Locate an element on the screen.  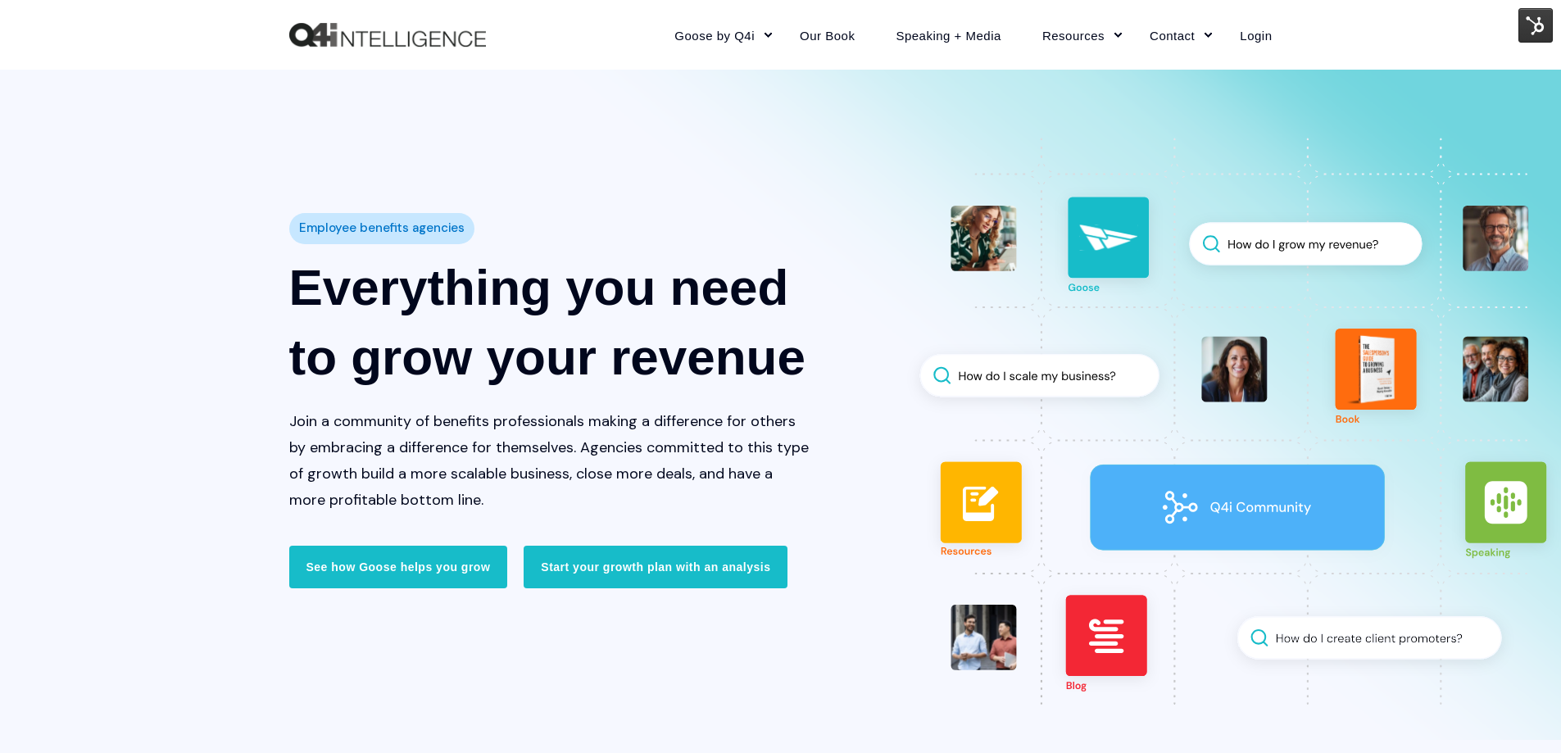
img: Q4intelligence, LLC logo is located at coordinates (387, 35).